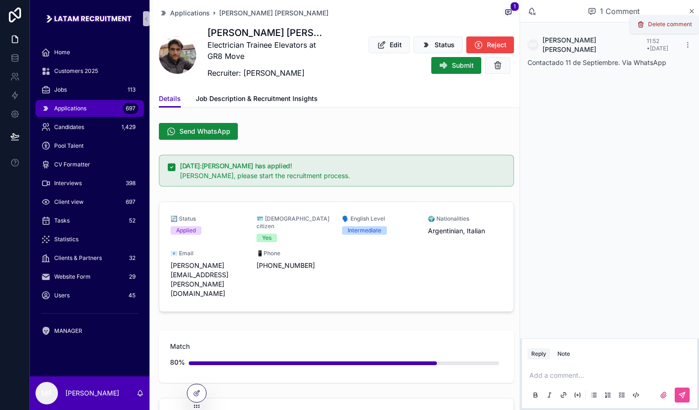 This screenshot has height=410, width=699. I want to click on a: Pool Talent, so click(90, 146).